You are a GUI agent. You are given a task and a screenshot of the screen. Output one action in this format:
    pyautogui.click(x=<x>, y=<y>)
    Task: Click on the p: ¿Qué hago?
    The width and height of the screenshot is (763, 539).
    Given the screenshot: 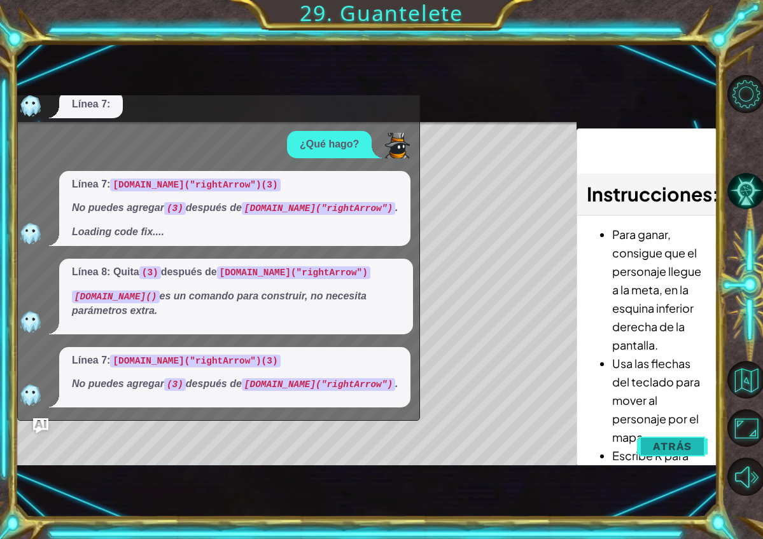 What is the action you would take?
    pyautogui.click(x=329, y=144)
    